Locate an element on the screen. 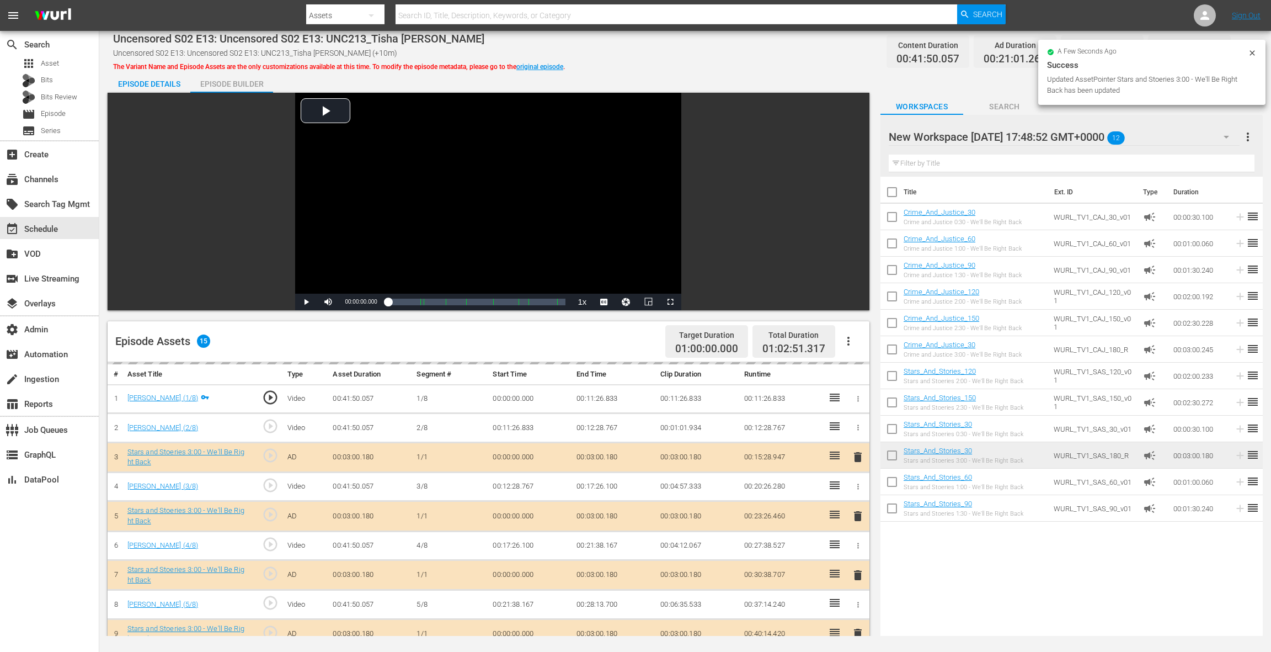  div: Stars and Stoeries 2:00 - We'll Be Right Back is located at coordinates (963, 381).